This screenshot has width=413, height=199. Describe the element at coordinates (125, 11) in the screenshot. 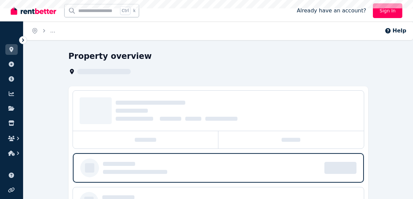

I see `span: Ctrl` at that location.